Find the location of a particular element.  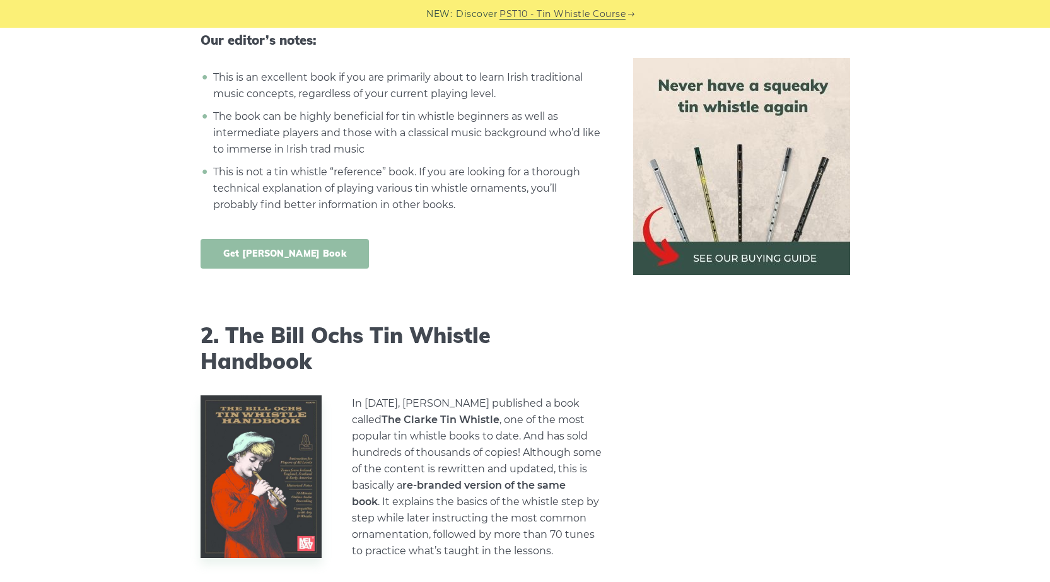

h2: 2. The Bill Ochs Tin Whistle Handbook is located at coordinates (402, 349).